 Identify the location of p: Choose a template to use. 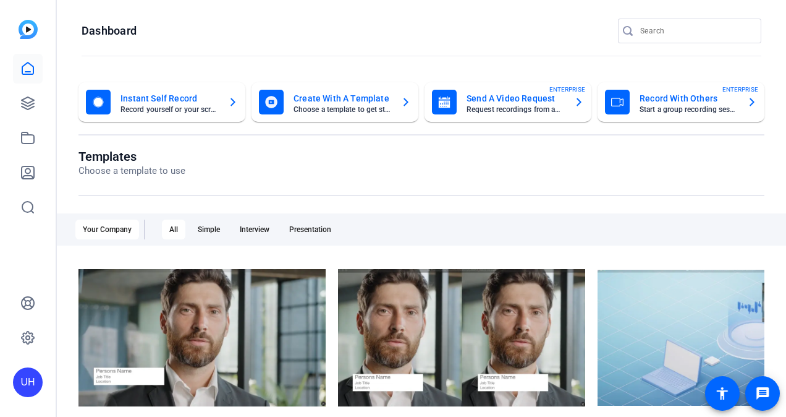
(132, 171).